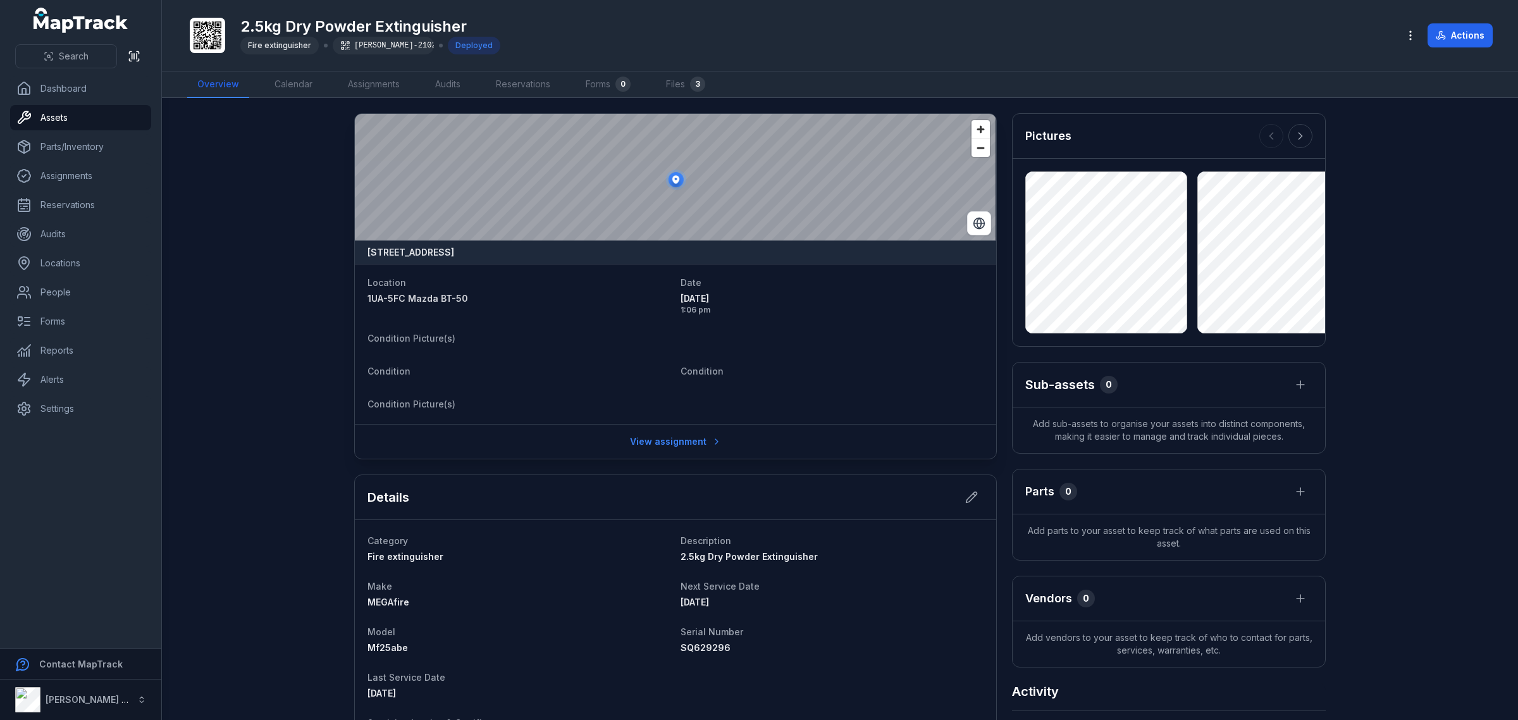 The height and width of the screenshot is (720, 1518). I want to click on span: Date, so click(691, 282).